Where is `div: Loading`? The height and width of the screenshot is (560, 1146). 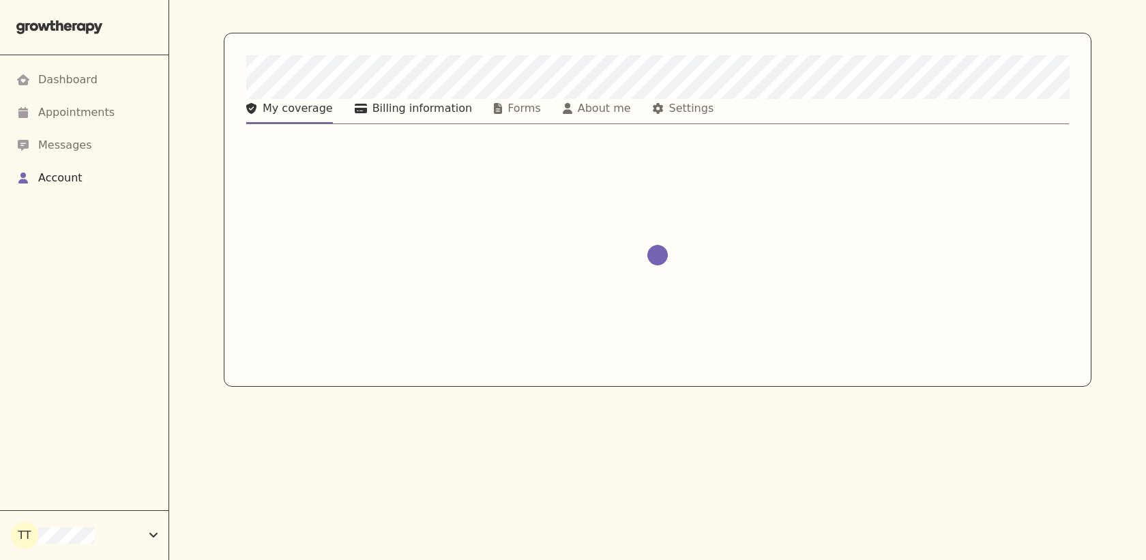 div: Loading is located at coordinates (658, 255).